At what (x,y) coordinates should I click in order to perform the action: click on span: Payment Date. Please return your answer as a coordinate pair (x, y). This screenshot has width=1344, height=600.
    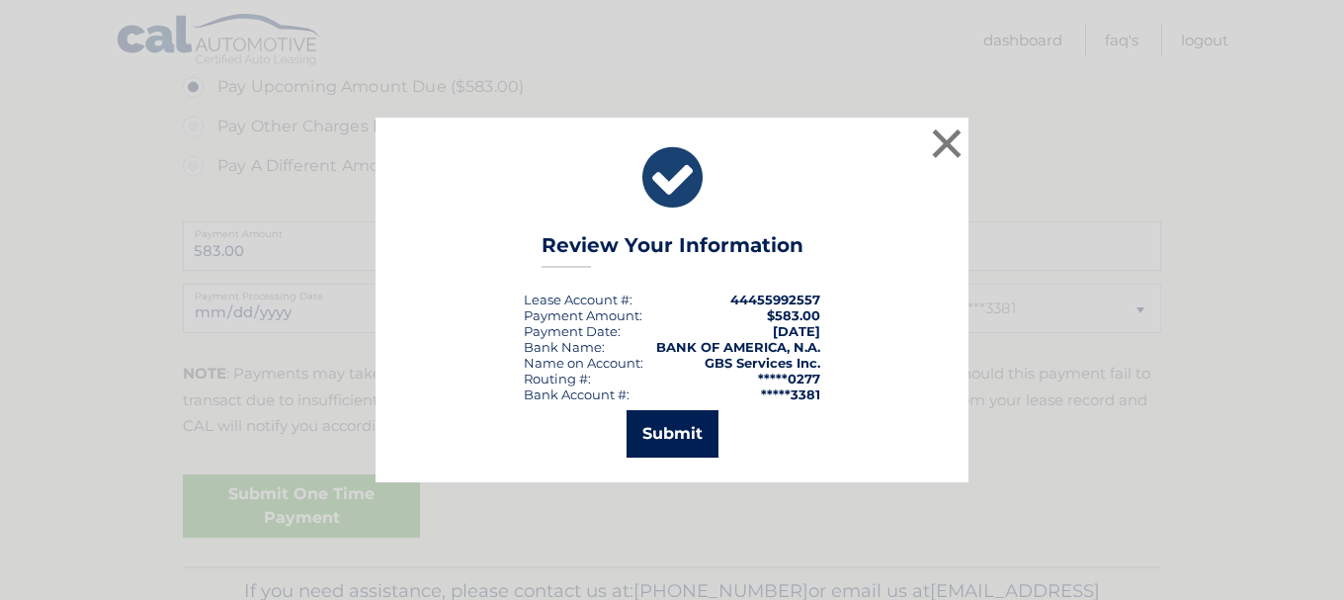
    Looking at the image, I should click on (570, 331).